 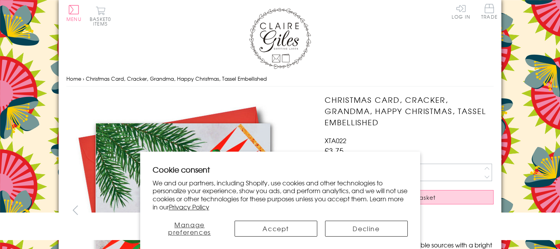 I want to click on span: Menu, so click(x=74, y=19).